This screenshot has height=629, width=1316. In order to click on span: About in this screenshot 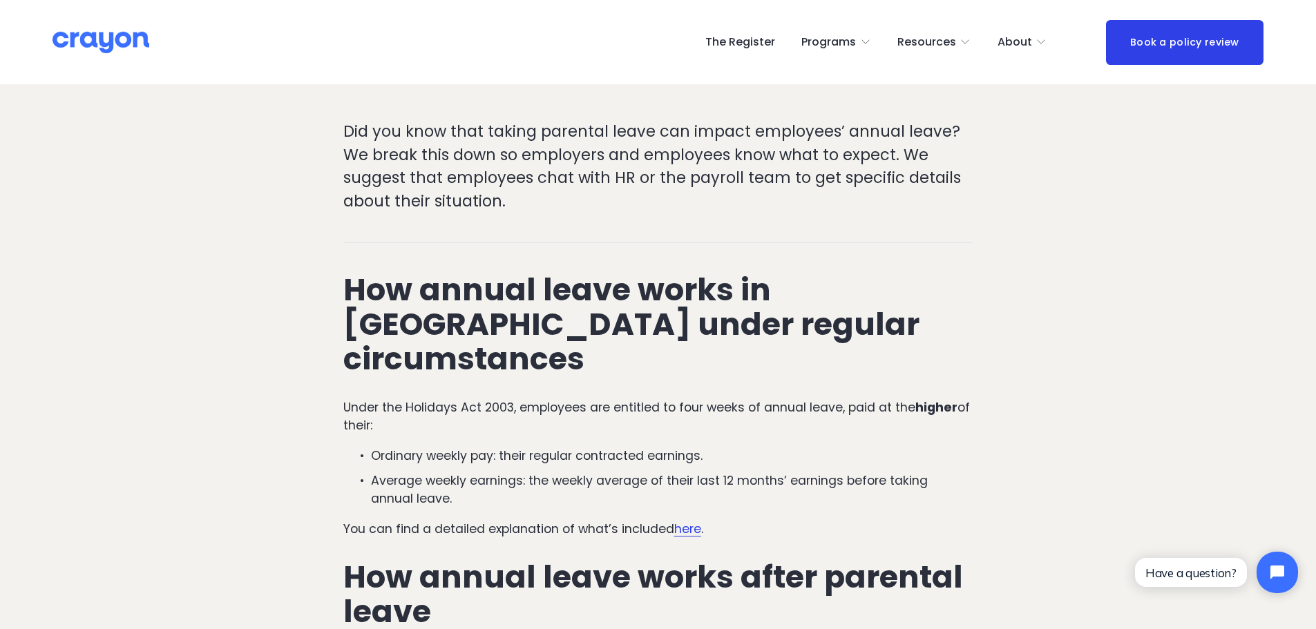, I will do `click(1015, 42)`.